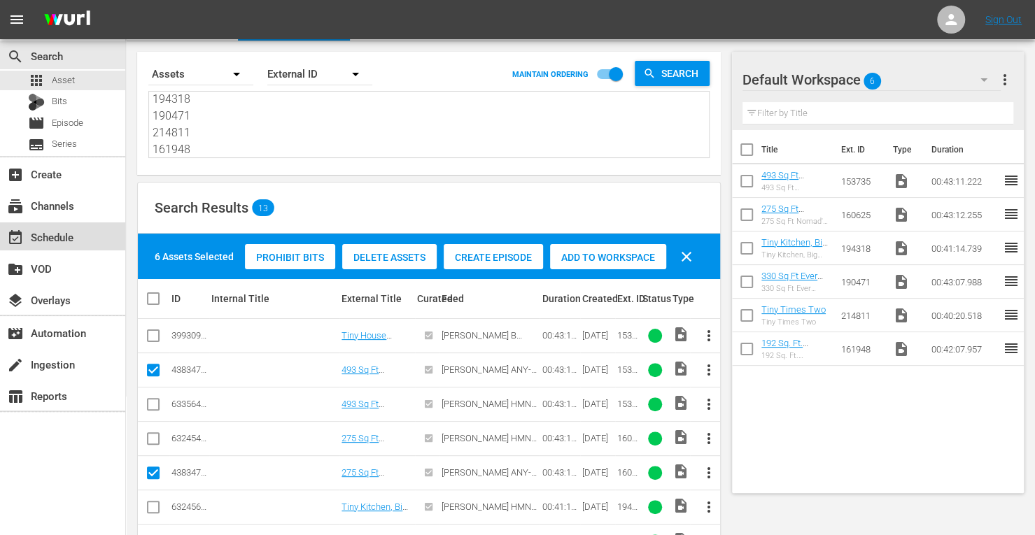 The height and width of the screenshot is (535, 1035). I want to click on div: Status, so click(654, 299).